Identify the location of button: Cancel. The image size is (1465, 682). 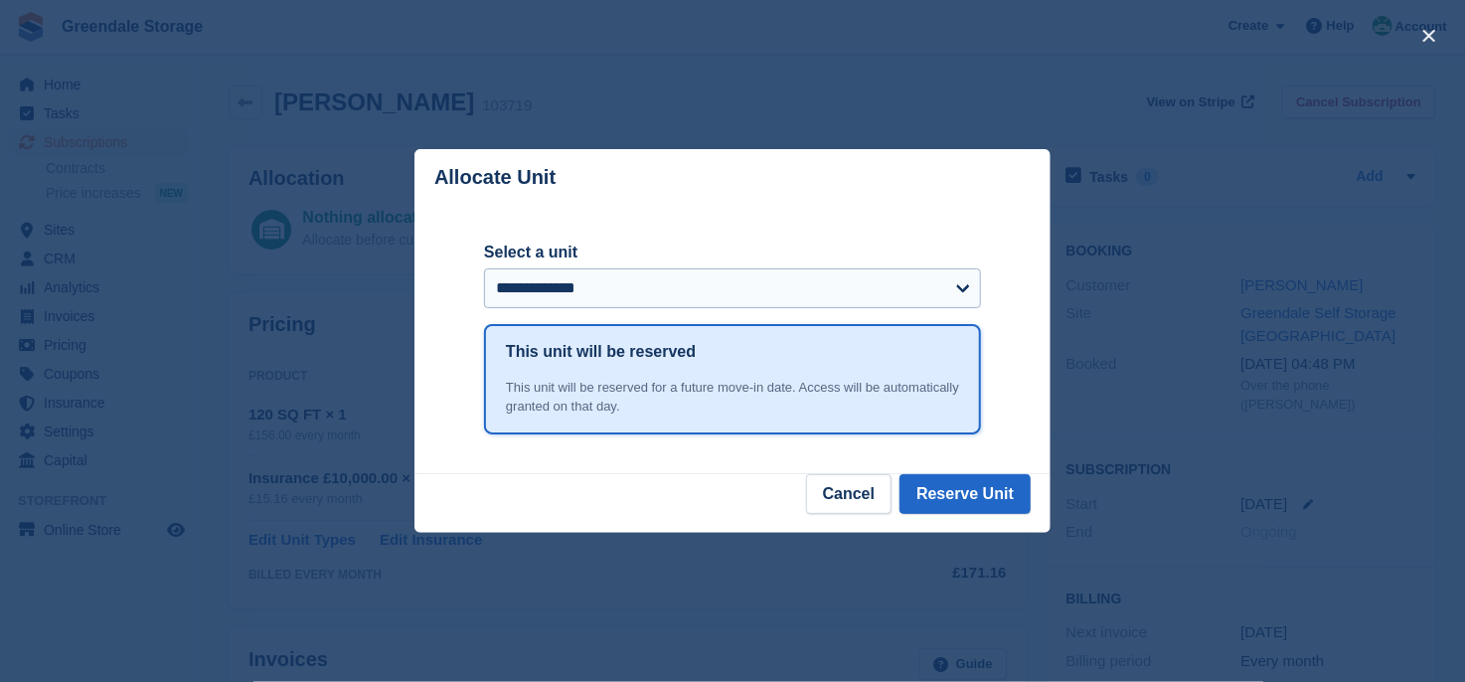
(849, 494).